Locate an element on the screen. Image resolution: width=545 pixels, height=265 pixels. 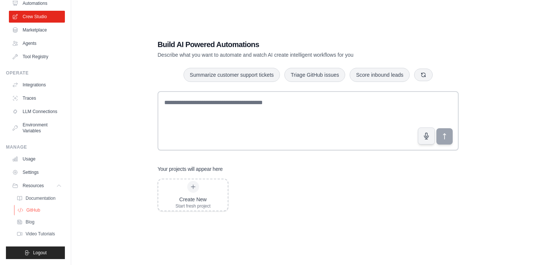
span: Video Tutorials is located at coordinates (40, 234).